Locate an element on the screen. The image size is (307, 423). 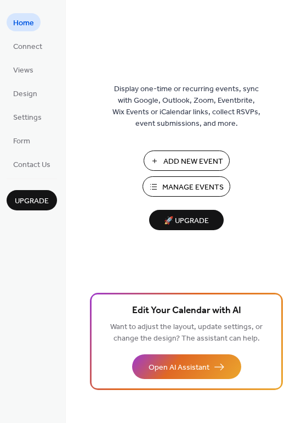
span: Add New Event is located at coordinates (193, 161).